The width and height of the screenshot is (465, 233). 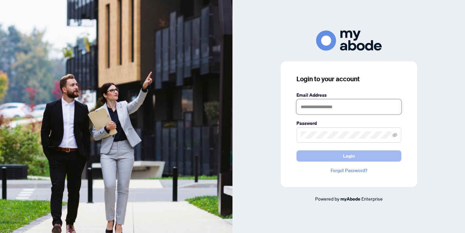 What do you see at coordinates (395, 135) in the screenshot?
I see `span: eye-invisible` at bounding box center [395, 135].